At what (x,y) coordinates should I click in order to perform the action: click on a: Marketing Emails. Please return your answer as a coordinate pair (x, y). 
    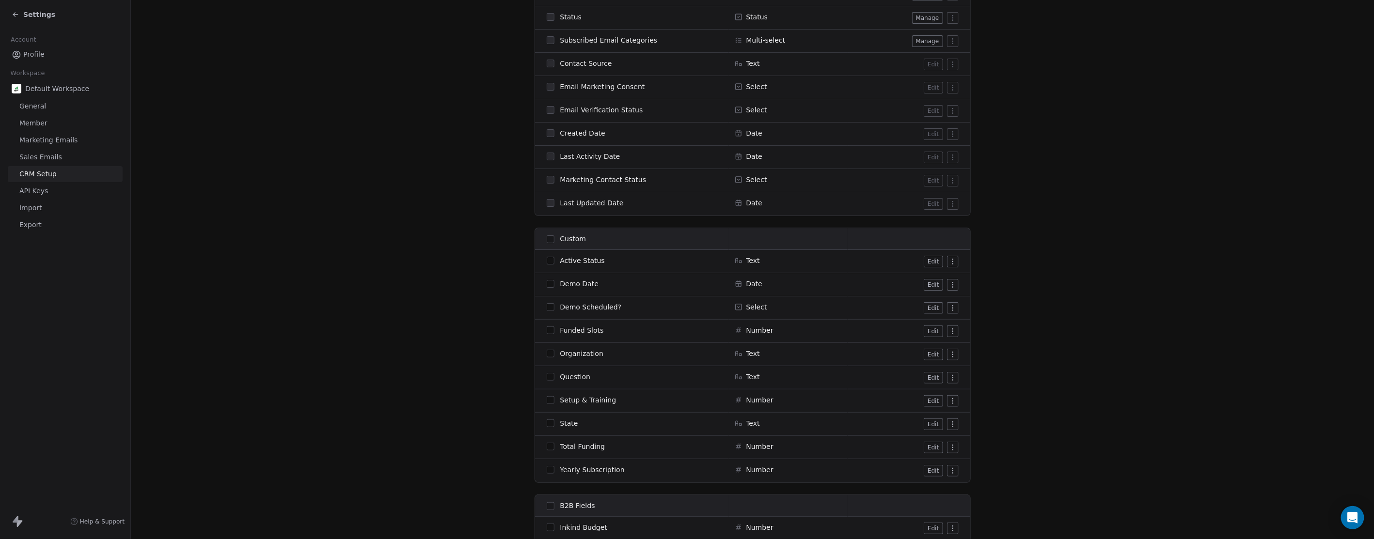
    Looking at the image, I should click on (65, 140).